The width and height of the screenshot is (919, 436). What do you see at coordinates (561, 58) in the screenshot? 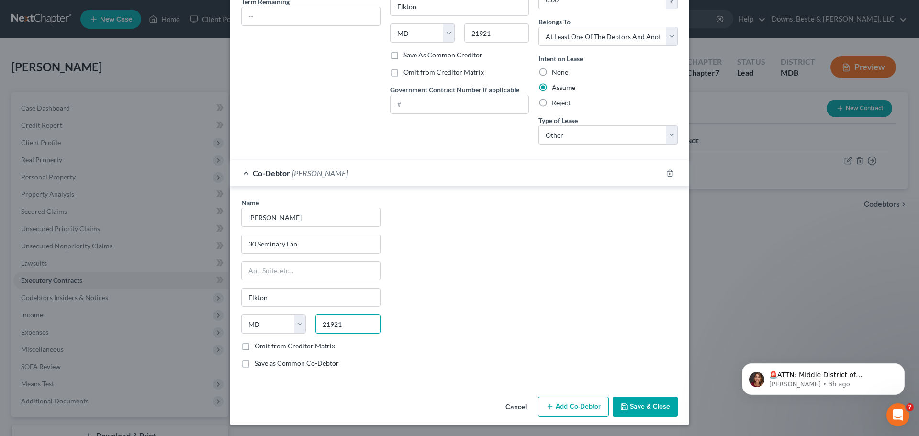
I see `label: Intent on Lease` at bounding box center [561, 58].